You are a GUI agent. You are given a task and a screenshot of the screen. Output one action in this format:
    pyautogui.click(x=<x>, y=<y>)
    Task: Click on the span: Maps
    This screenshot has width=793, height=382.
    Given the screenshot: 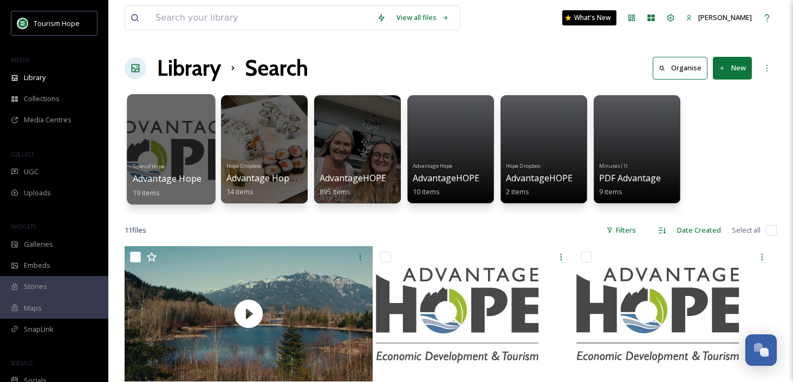 What is the action you would take?
    pyautogui.click(x=32, y=308)
    